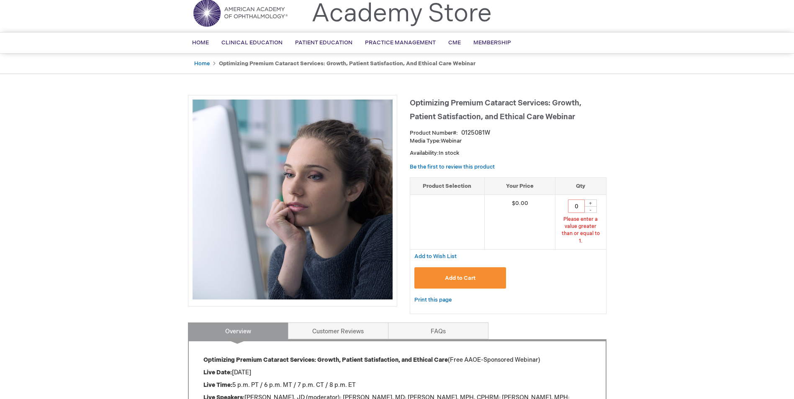 The height and width of the screenshot is (399, 794). What do you see at coordinates (455, 43) in the screenshot?
I see `span: CME` at bounding box center [455, 43].